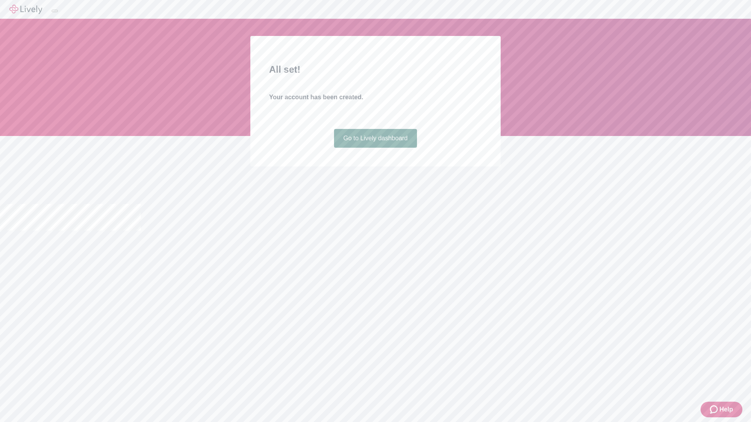  What do you see at coordinates (375, 70) in the screenshot?
I see `h2: All set!` at bounding box center [375, 70].